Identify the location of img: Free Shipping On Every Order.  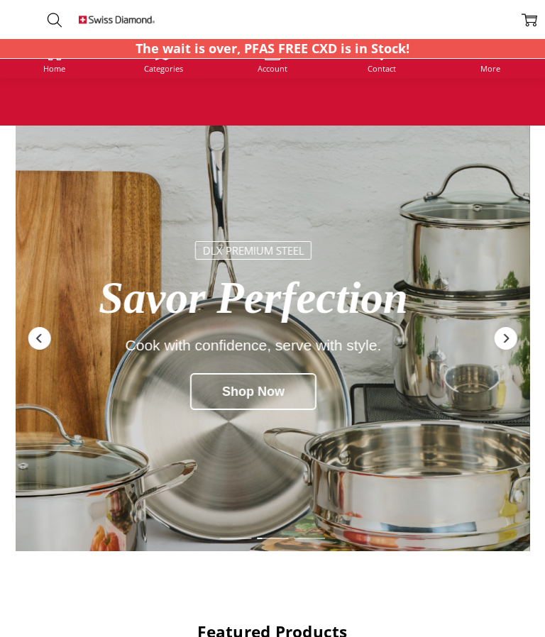
(117, 19).